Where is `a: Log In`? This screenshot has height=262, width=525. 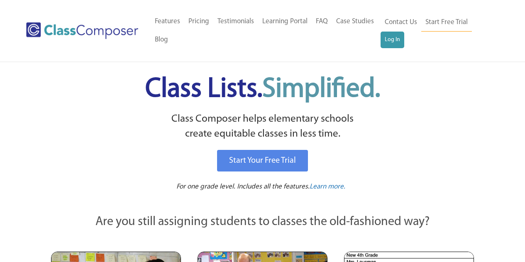
a: Log In is located at coordinates (392, 40).